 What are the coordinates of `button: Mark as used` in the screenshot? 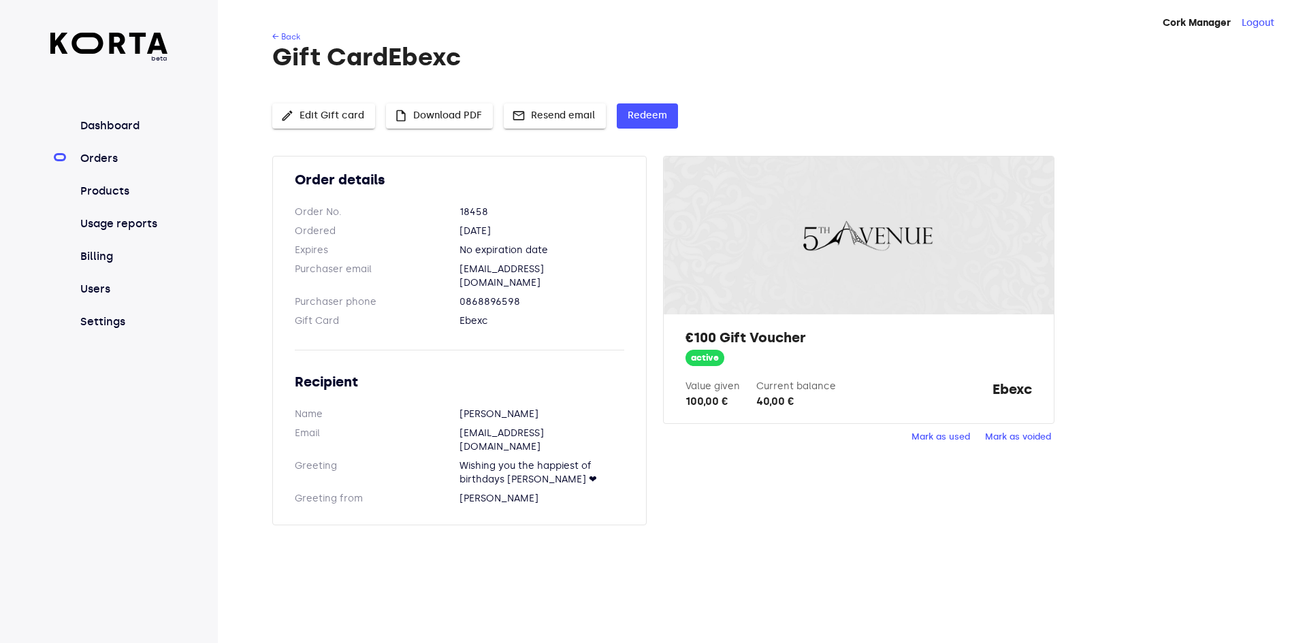 It's located at (940, 437).